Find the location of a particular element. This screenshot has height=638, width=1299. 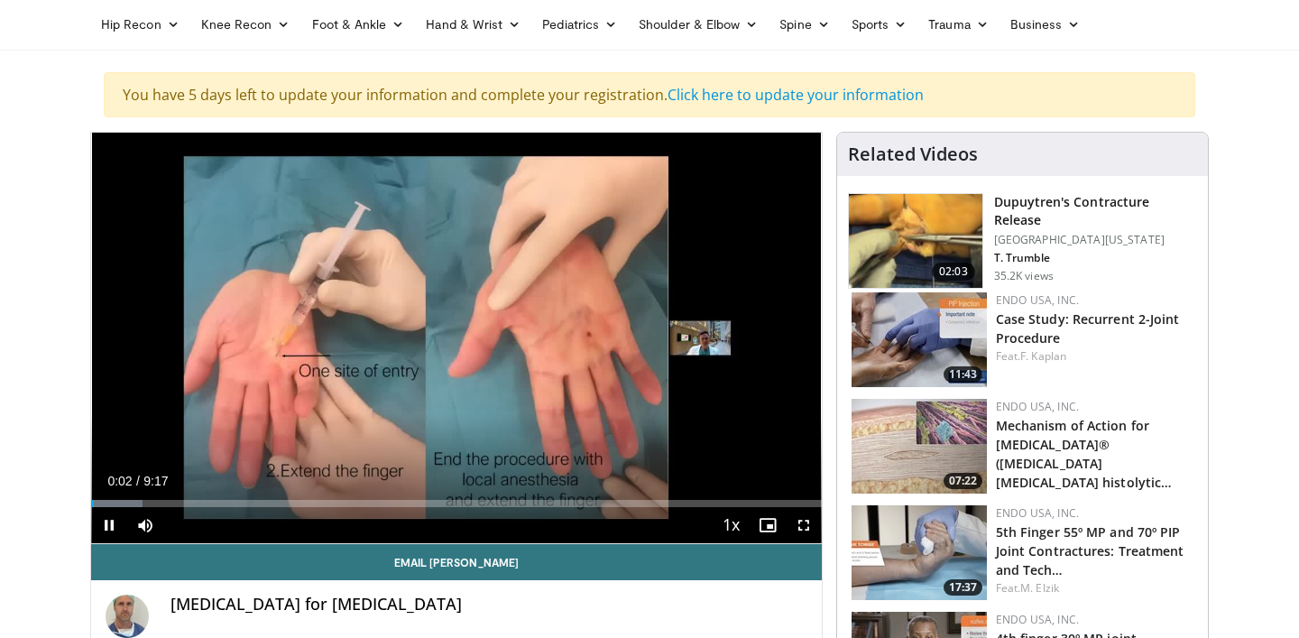

a: Shoulder & Elbow is located at coordinates (698, 24).